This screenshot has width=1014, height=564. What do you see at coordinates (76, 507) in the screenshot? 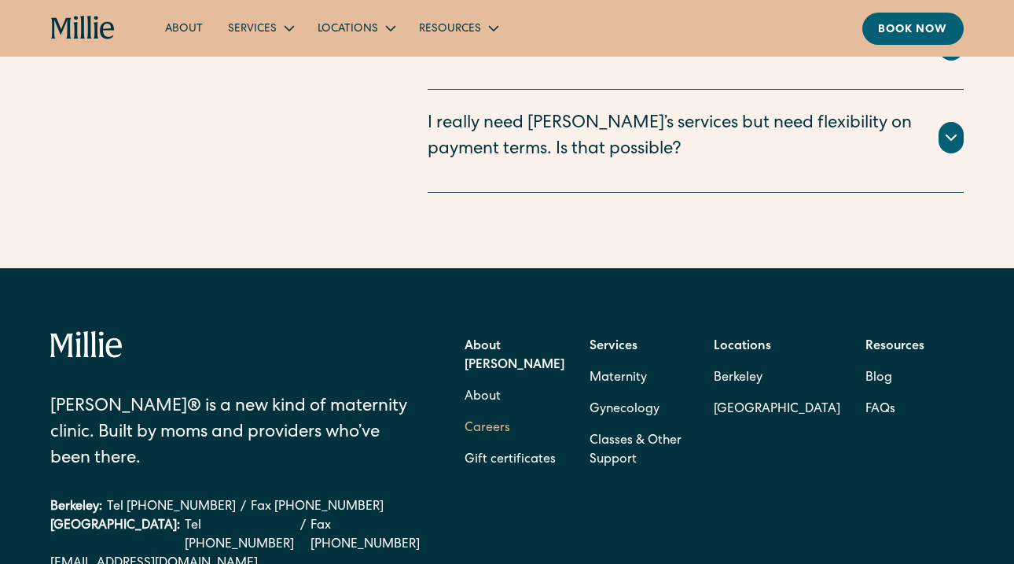
I see `div: Berkeley:` at bounding box center [76, 507].